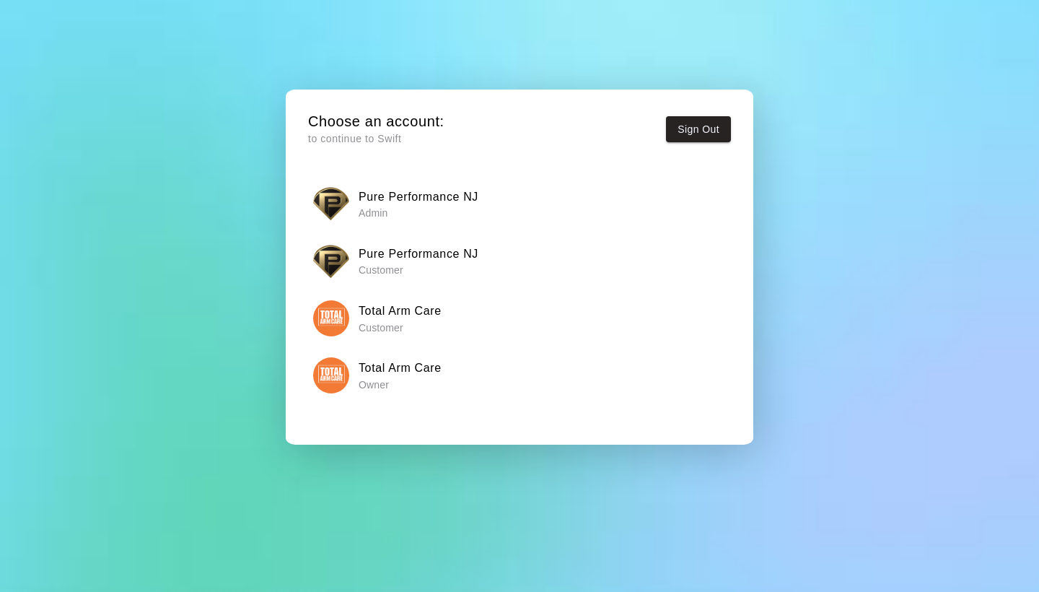 The height and width of the screenshot is (592, 1039). Describe the element at coordinates (400, 385) in the screenshot. I see `p: Owner` at that location.